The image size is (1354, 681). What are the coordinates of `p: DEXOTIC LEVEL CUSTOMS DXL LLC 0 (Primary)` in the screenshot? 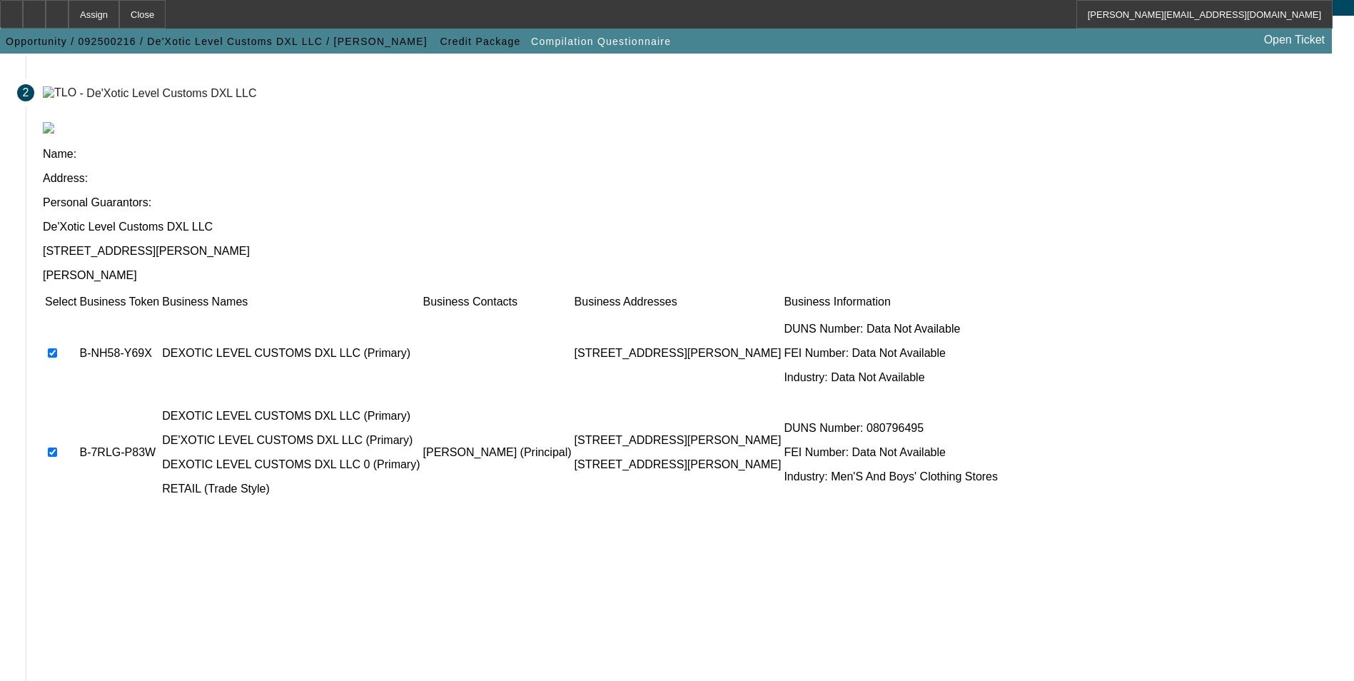 It's located at (291, 465).